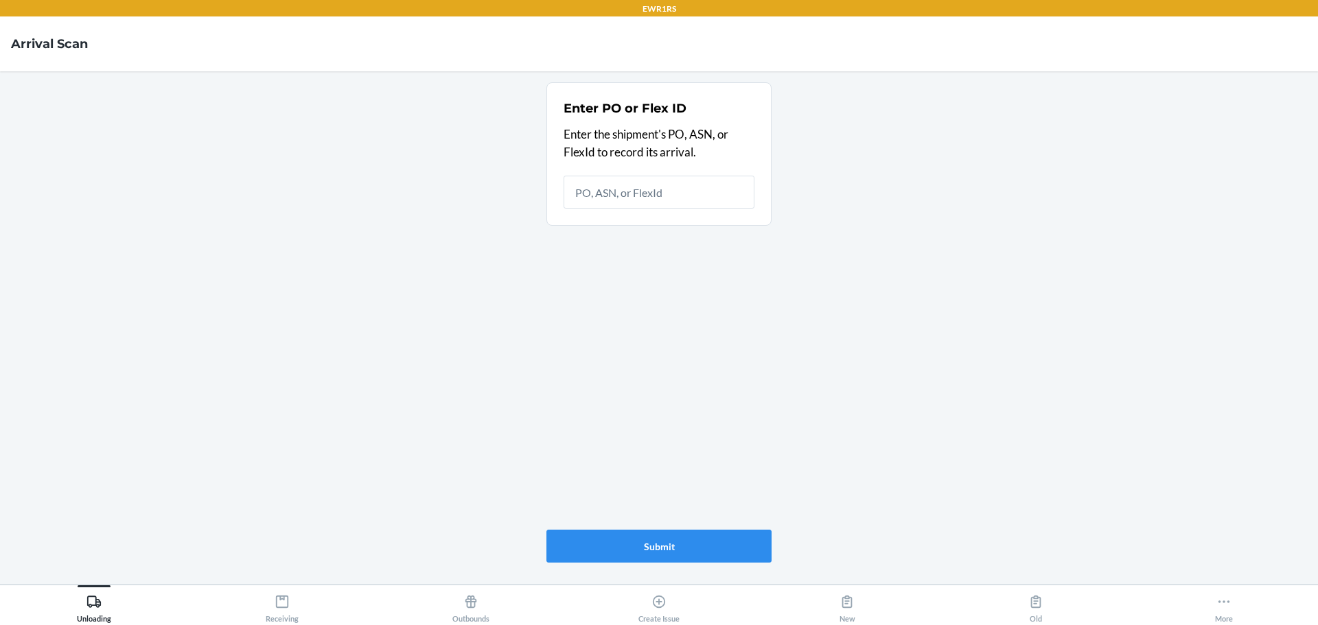 This screenshot has width=1318, height=625. What do you see at coordinates (625, 108) in the screenshot?
I see `h2: Enter PO or Flex ID` at bounding box center [625, 108].